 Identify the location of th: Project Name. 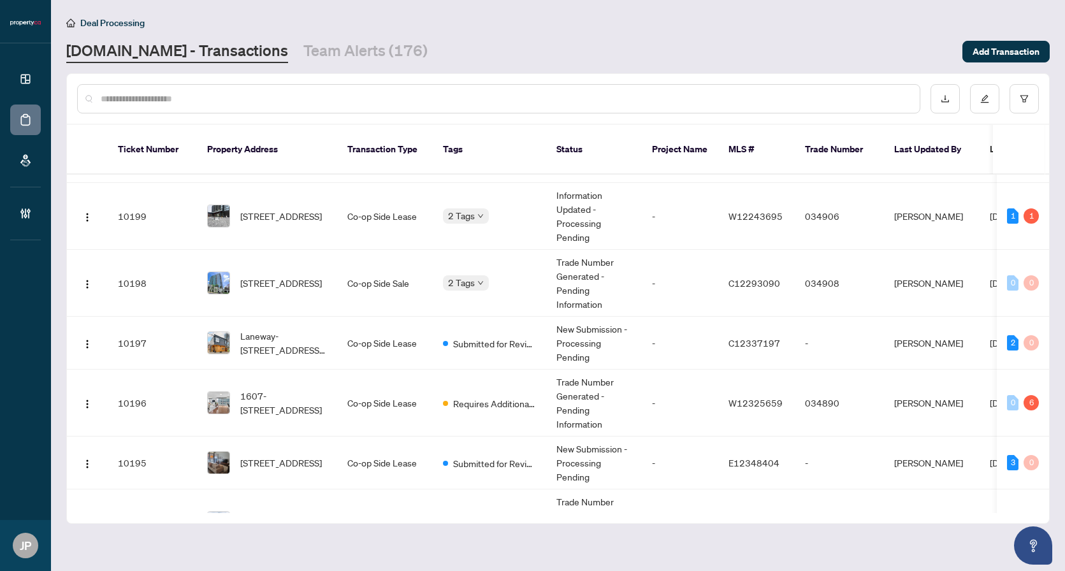
(680, 150).